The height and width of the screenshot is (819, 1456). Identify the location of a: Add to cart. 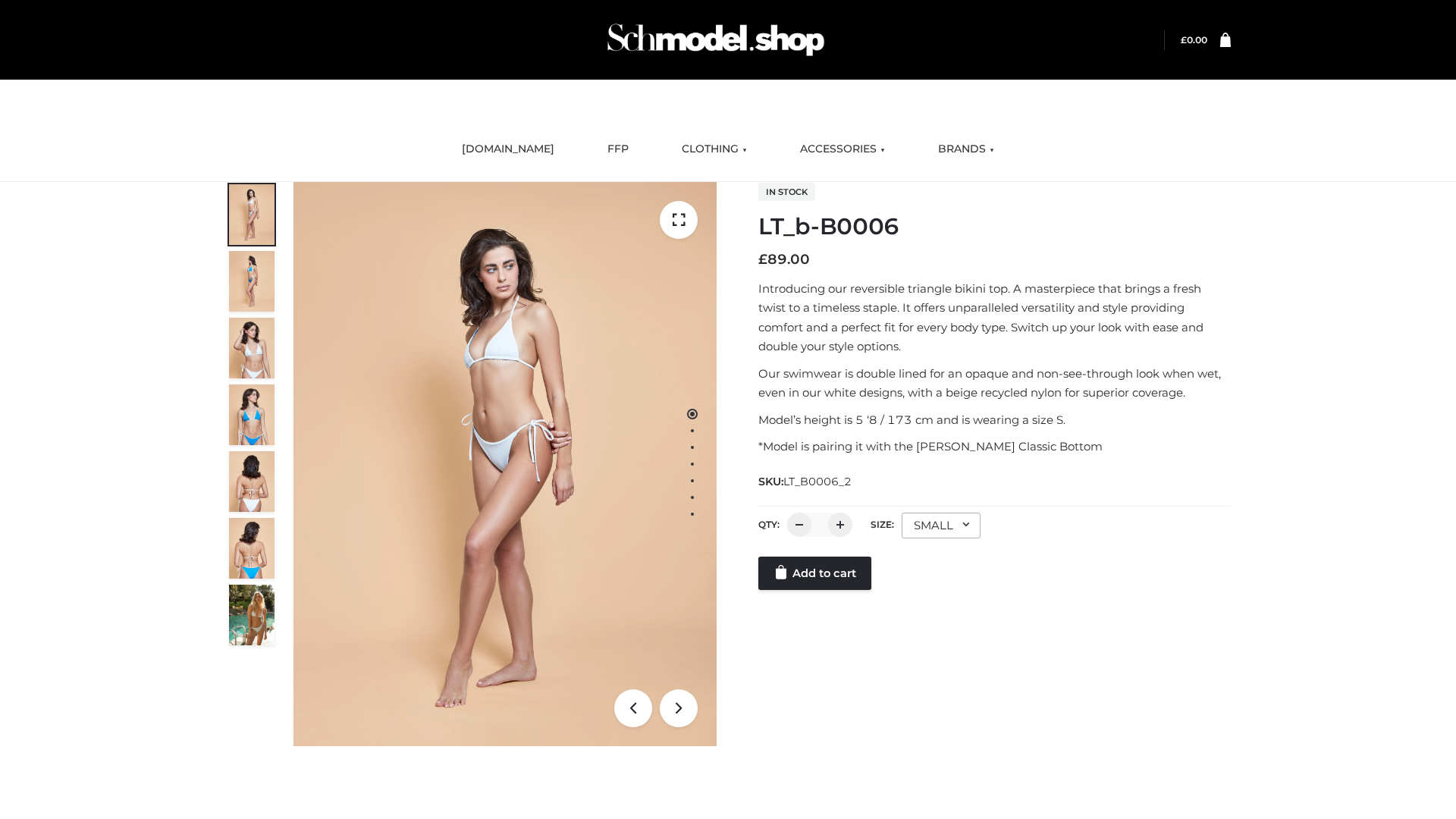
(814, 573).